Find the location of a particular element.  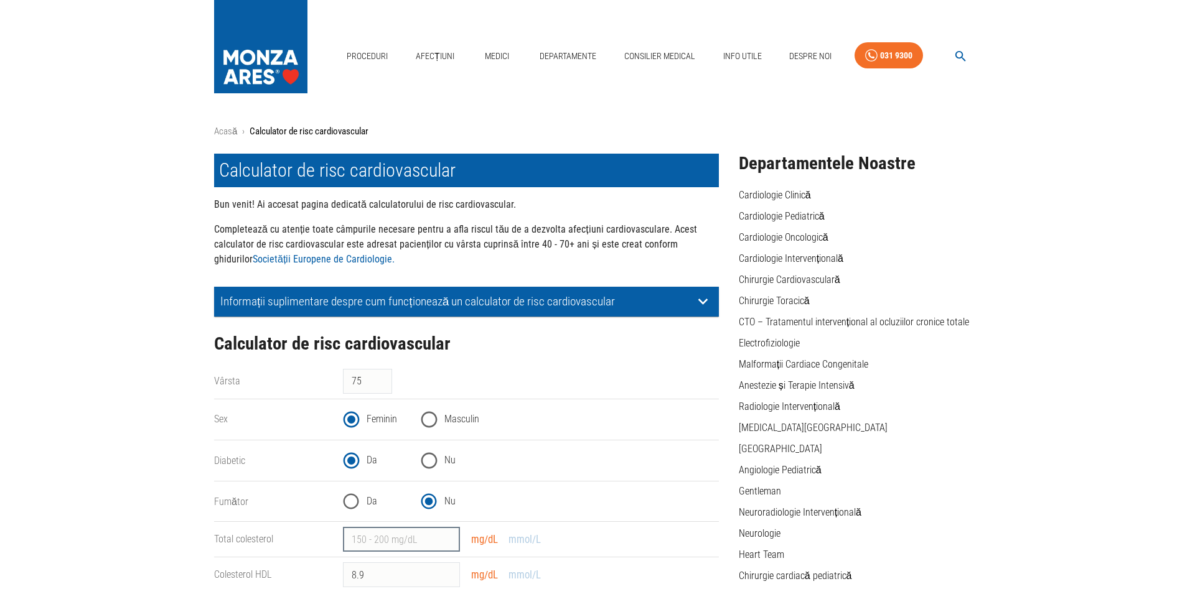

a: Cardiologie Pediatrică is located at coordinates (782, 216).